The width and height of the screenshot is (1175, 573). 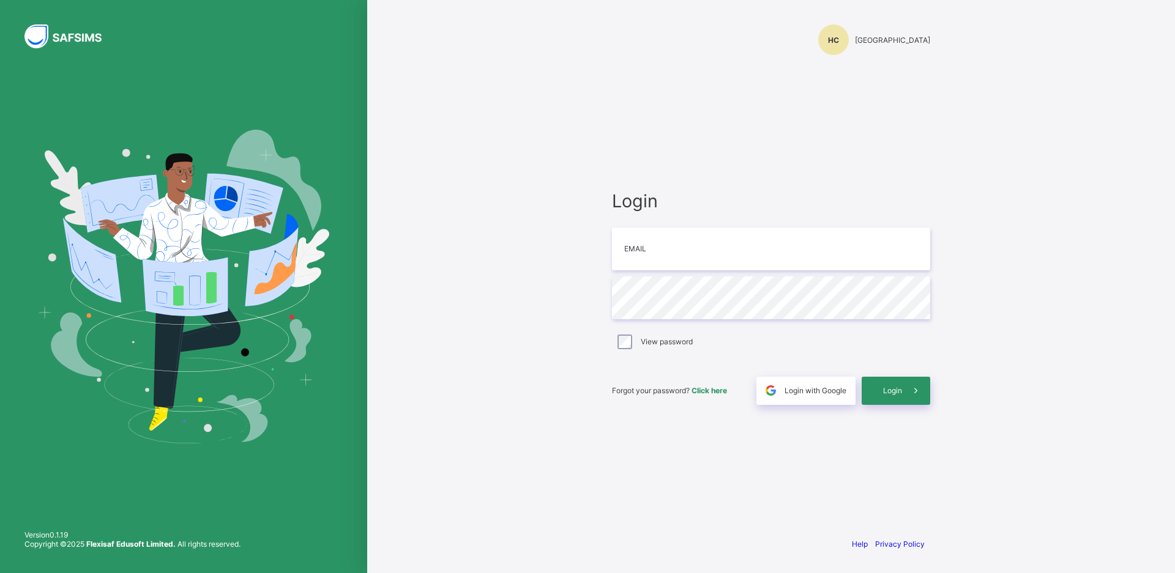 I want to click on img: Hero Image, so click(x=184, y=286).